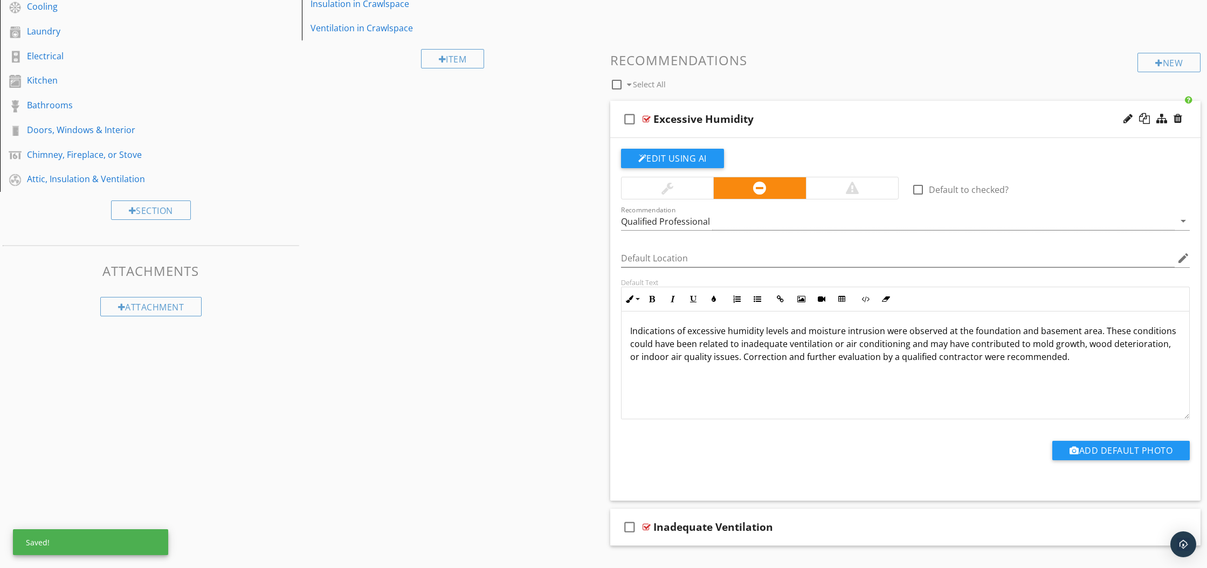 Image resolution: width=1207 pixels, height=568 pixels. I want to click on input: Default Location, so click(898, 258).